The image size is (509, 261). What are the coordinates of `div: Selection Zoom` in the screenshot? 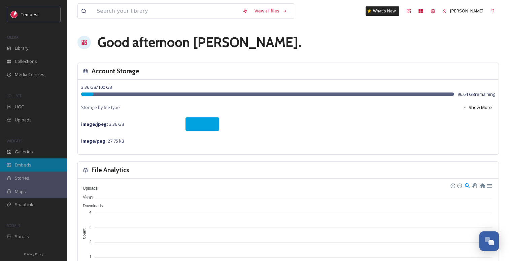 It's located at (467, 185).